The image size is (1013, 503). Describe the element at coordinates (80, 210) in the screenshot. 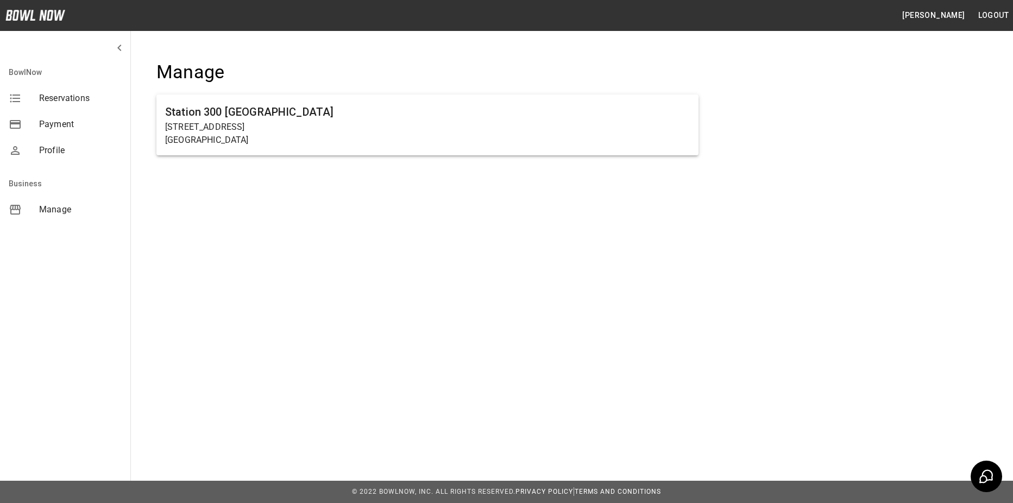

I see `span: Manage` at that location.